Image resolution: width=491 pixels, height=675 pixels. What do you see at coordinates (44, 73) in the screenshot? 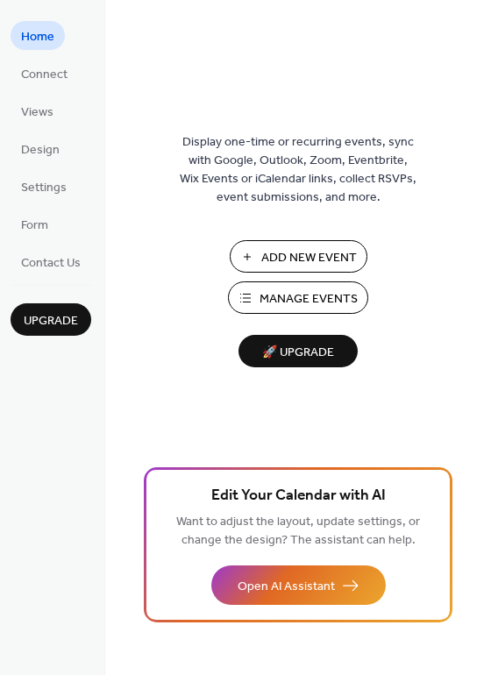
I see `a: Connect` at bounding box center [44, 73].